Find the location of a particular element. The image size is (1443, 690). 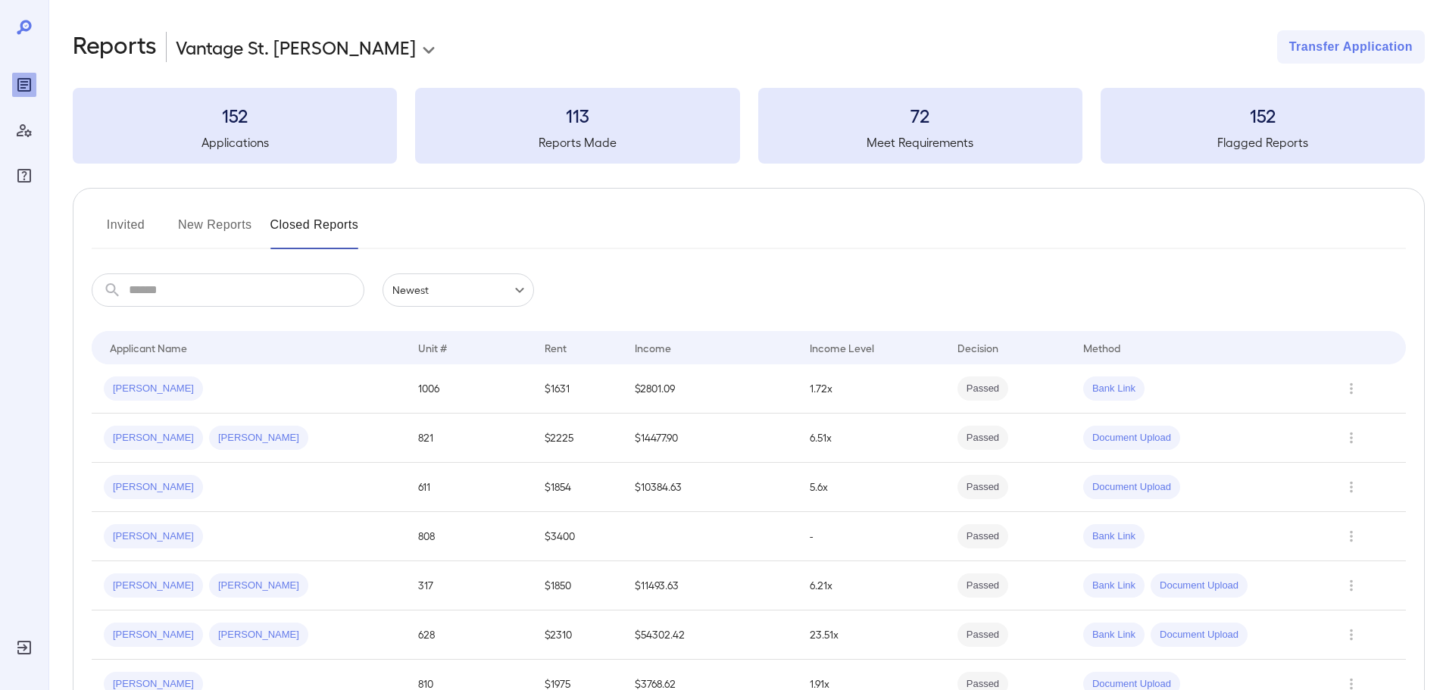

td: $1850 is located at coordinates (578, 585).